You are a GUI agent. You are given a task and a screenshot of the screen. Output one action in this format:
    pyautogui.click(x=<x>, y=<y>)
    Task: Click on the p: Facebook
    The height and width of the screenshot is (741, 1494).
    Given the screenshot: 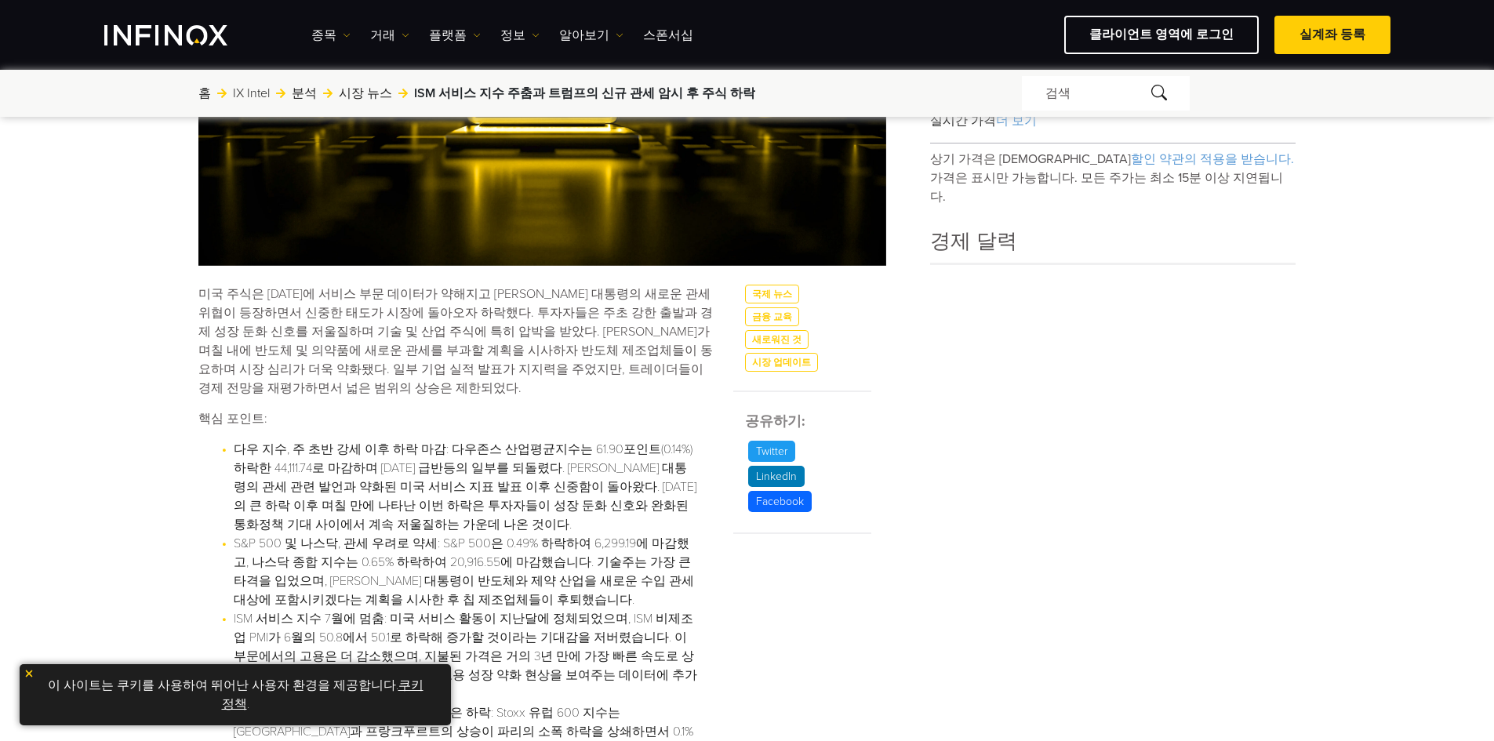 What is the action you would take?
    pyautogui.click(x=780, y=501)
    